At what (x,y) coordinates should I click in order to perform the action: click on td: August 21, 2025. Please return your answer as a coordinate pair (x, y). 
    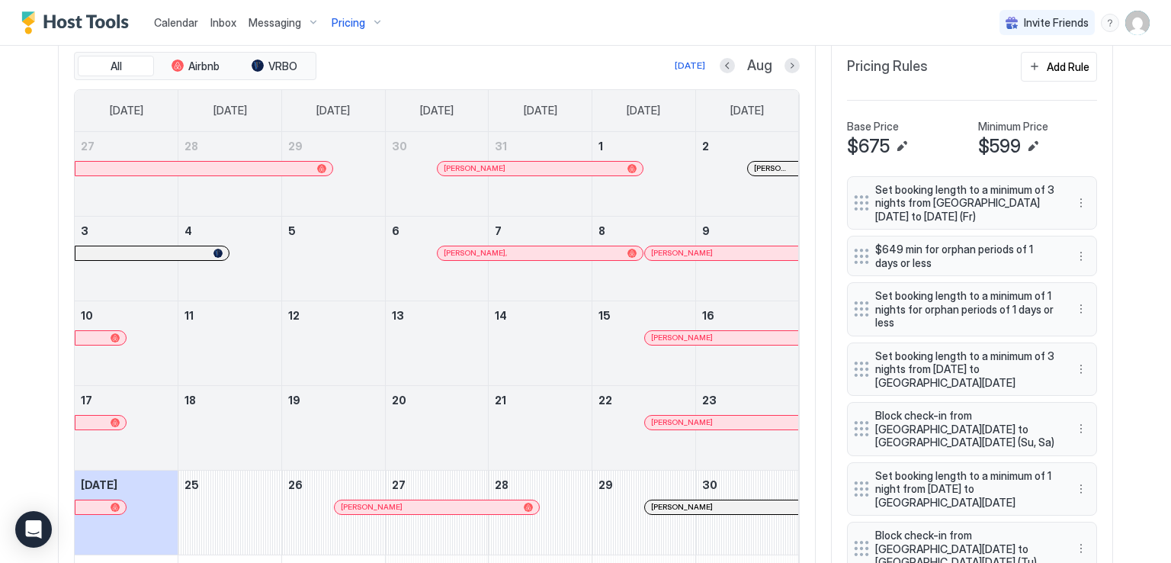
    Looking at the image, I should click on (540, 427).